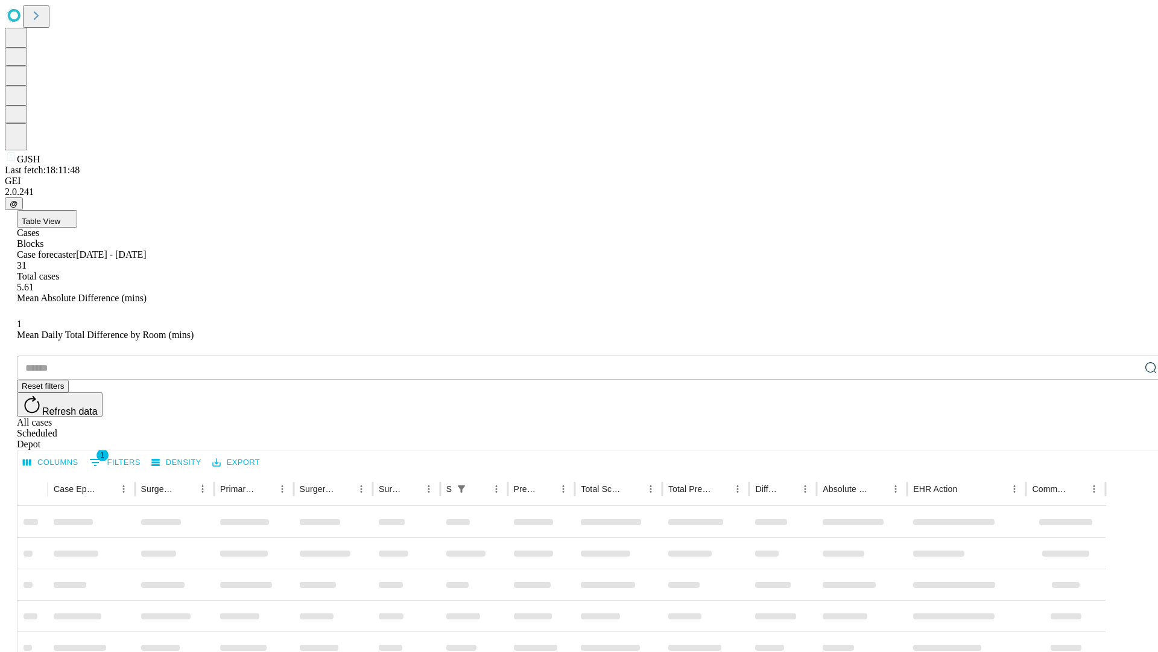 This screenshot has height=652, width=1158. I want to click on div: Absolute Difference, so click(846, 489).